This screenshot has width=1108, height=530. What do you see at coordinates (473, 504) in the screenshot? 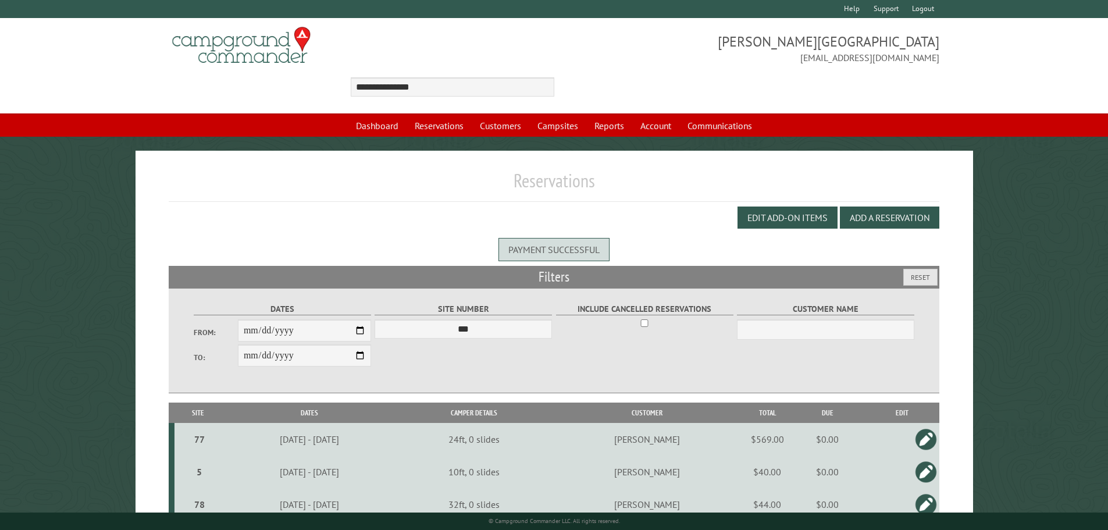
I see `td: 32ft, 0 slides` at bounding box center [473, 504].